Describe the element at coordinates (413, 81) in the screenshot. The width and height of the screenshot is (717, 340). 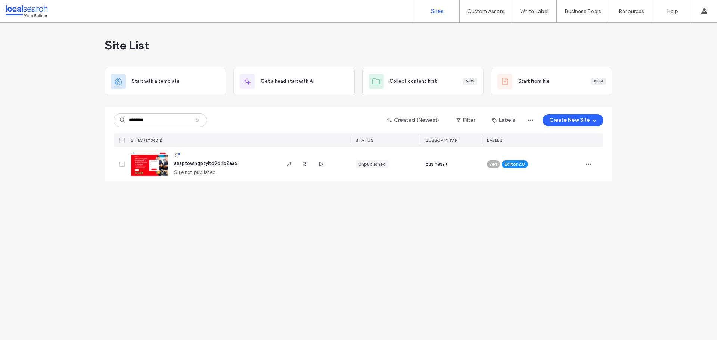
I see `span: Collect content first` at that location.